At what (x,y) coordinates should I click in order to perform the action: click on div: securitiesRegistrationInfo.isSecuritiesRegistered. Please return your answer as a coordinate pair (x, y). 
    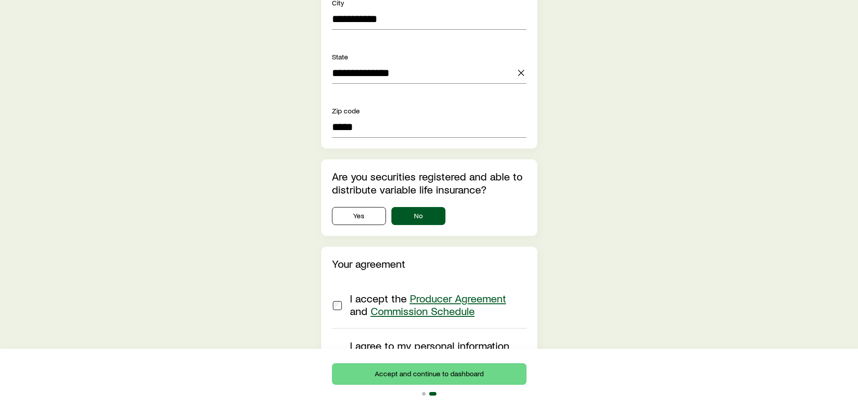
    Looking at the image, I should click on (429, 216).